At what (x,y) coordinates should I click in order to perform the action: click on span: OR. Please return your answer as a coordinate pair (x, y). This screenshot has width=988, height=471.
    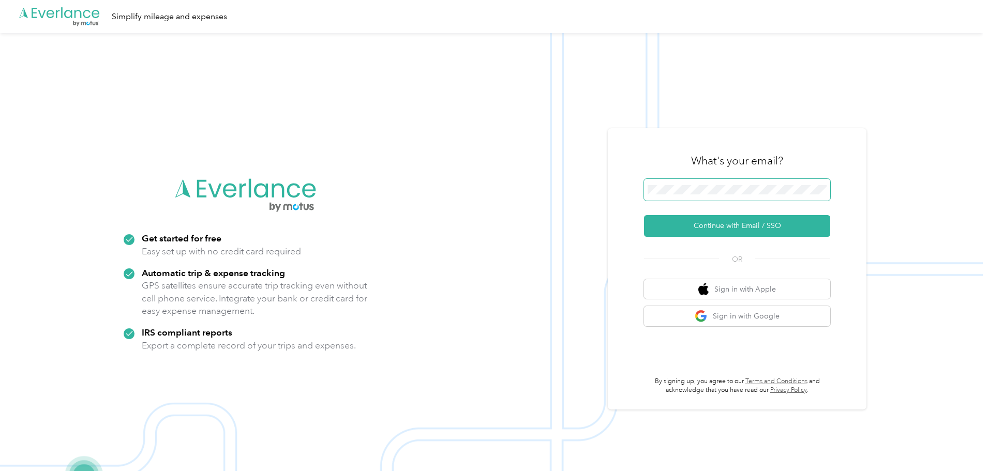
    Looking at the image, I should click on (737, 259).